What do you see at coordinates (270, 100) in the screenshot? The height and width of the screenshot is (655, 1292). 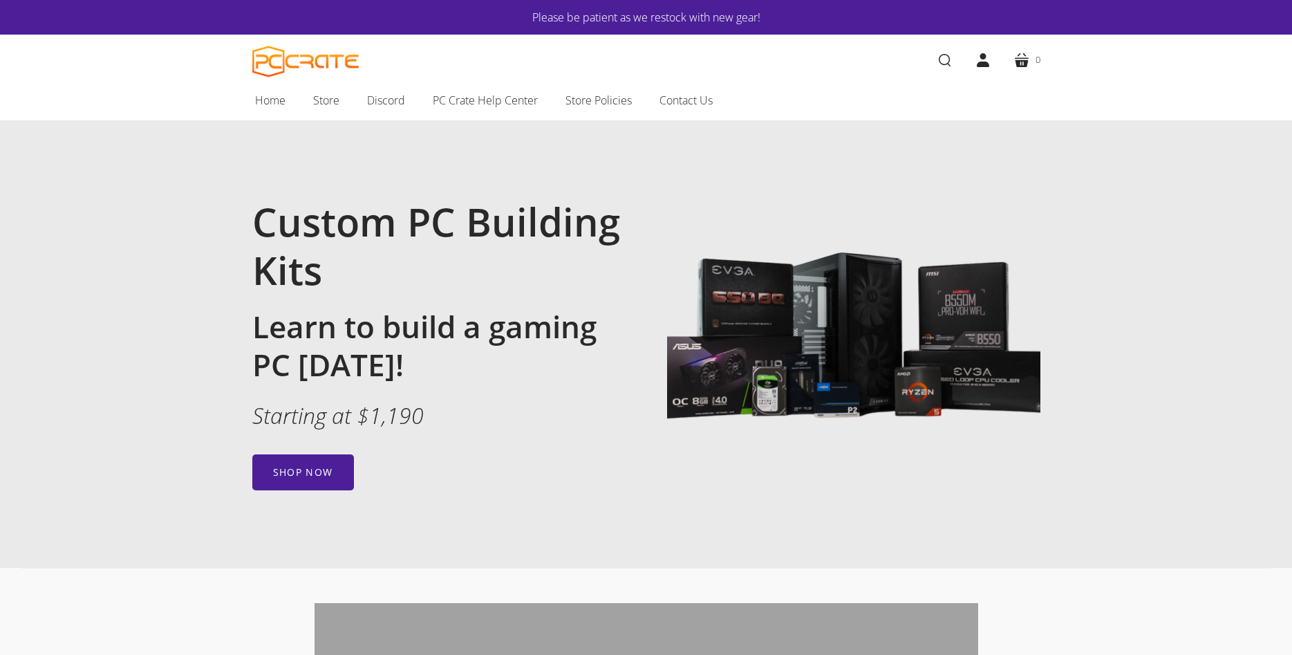 I see `span: Home` at bounding box center [270, 100].